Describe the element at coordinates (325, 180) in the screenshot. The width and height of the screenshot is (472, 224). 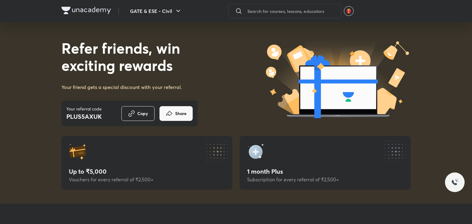
I see `div: Subscription for every referral of ₹2,500+` at that location.